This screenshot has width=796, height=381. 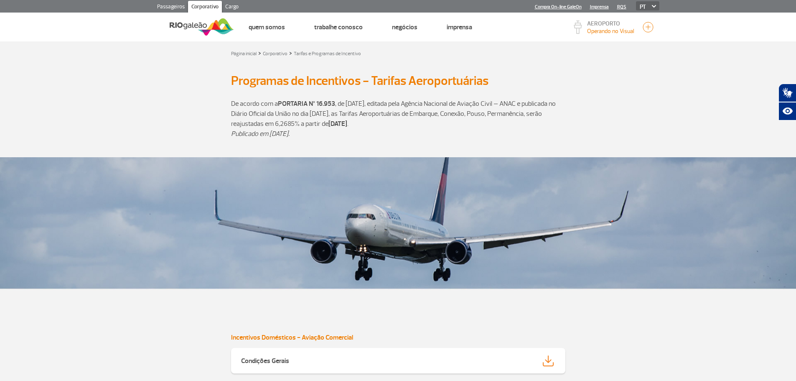 What do you see at coordinates (327, 53) in the screenshot?
I see `a: Tarifas e Programas de Incentivo` at bounding box center [327, 53].